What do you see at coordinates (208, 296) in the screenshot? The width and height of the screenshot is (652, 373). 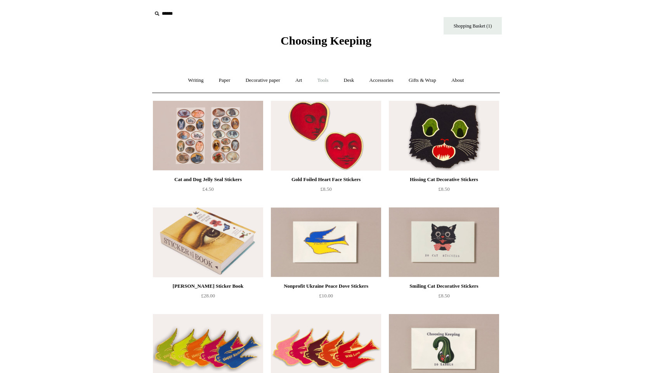 I see `span: £28.00` at bounding box center [208, 296].